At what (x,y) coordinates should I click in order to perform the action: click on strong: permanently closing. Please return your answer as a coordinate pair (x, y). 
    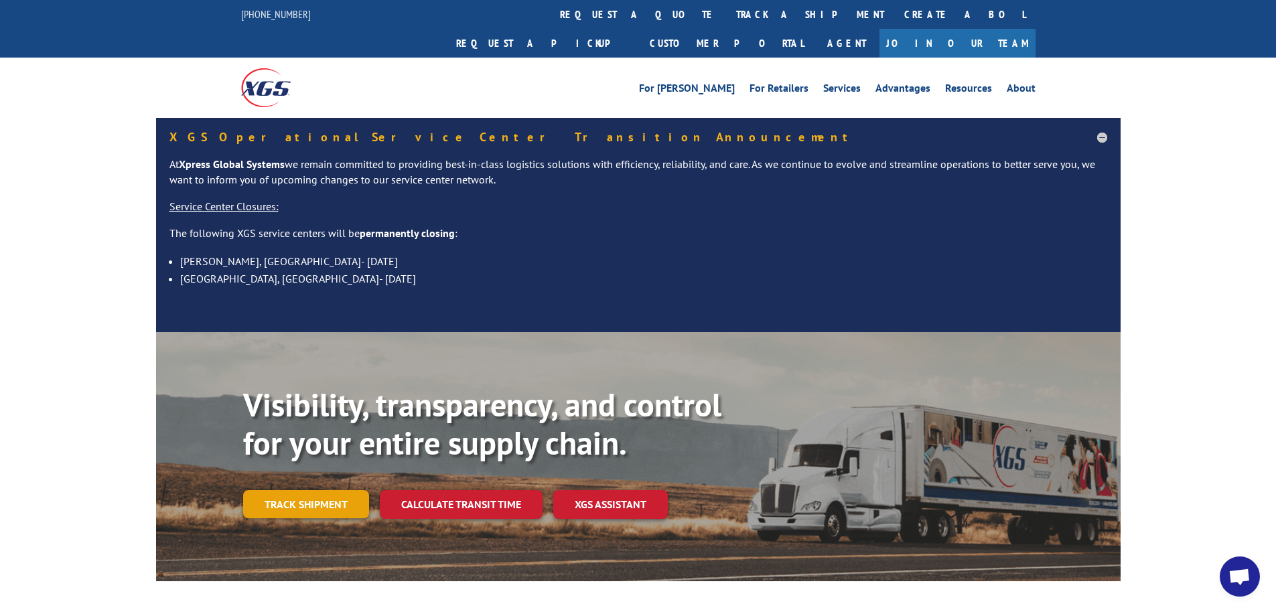
    Looking at the image, I should click on (407, 233).